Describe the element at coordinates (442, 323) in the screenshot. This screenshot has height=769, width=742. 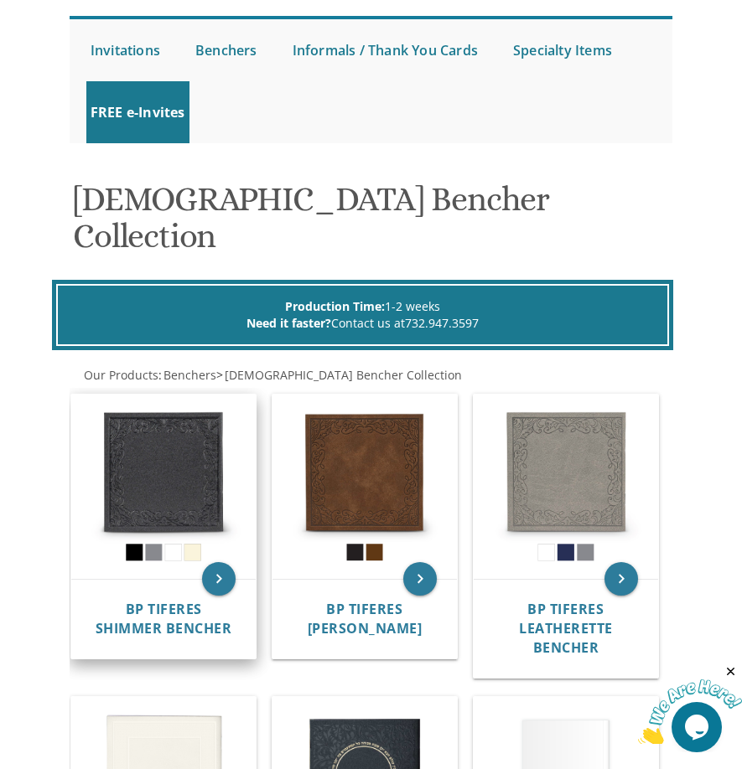
I see `a: 732.947.3597` at that location.